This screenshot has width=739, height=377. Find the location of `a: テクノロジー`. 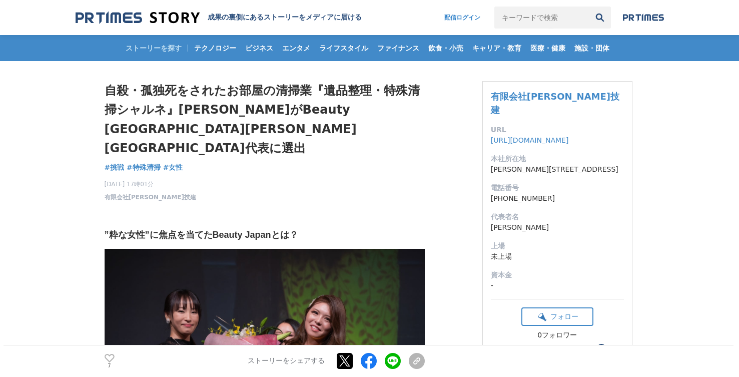

a: テクノロジー is located at coordinates (215, 48).